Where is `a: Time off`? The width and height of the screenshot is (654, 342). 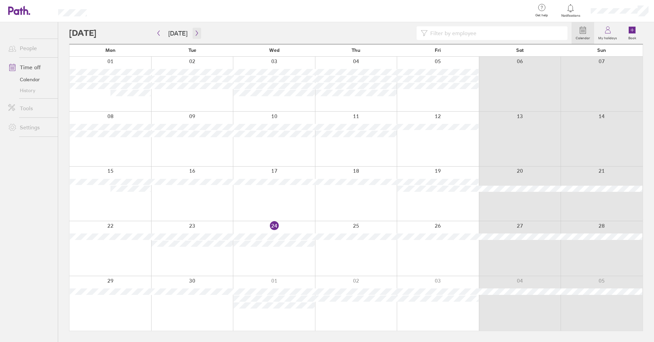
a: Time off is located at coordinates (30, 67).